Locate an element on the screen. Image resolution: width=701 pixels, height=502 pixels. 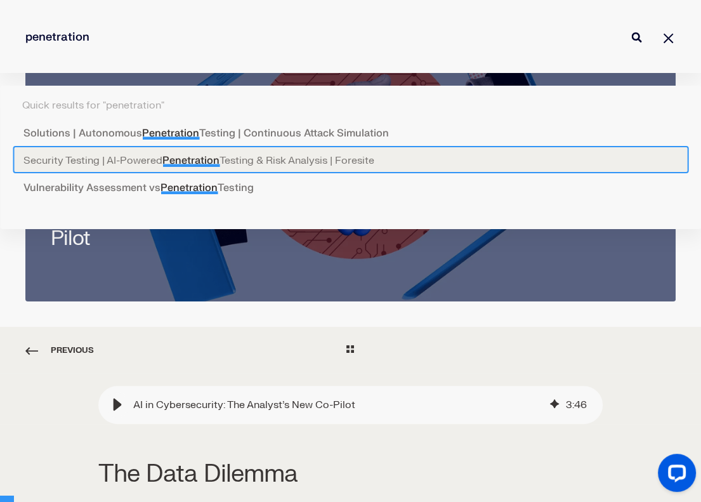
div: Play is located at coordinates (117, 405).